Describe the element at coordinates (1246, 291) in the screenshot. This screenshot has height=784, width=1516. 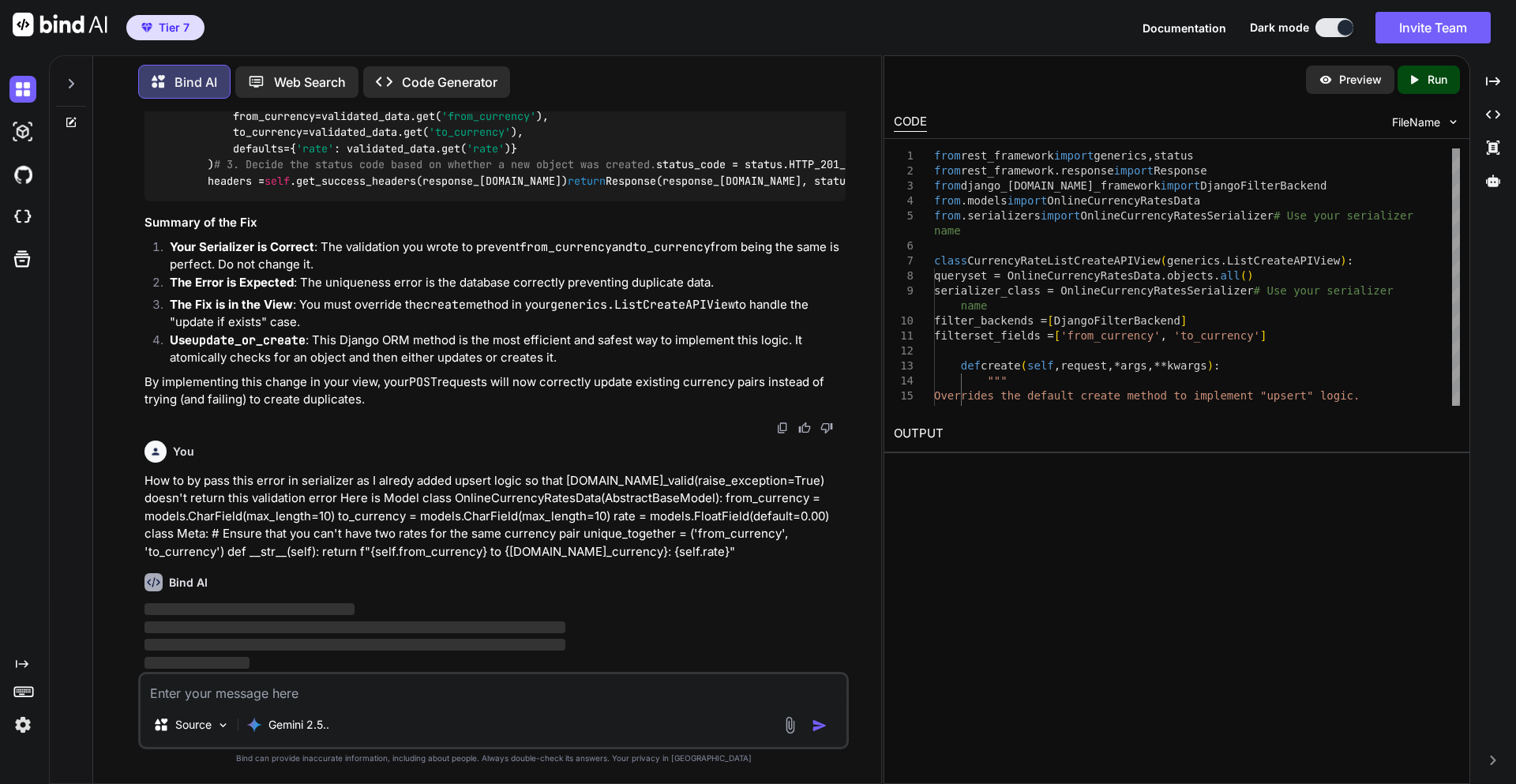
I see `span: er` at that location.